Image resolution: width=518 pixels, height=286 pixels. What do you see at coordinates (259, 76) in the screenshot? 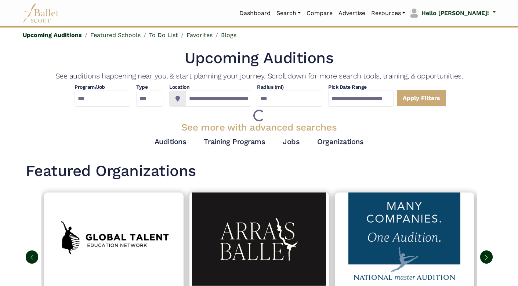
I see `h4: See auditions happening near you, & start planning your journey. Scroll down for more search tool...` at bounding box center [259, 76].